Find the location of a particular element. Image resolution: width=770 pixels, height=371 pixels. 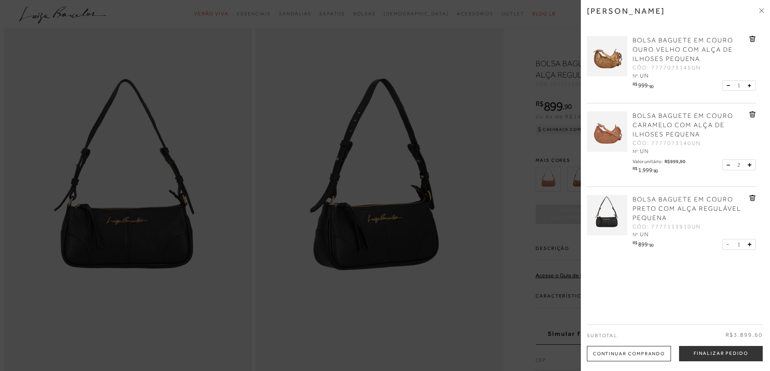

span: 2 is located at coordinates (739, 165).